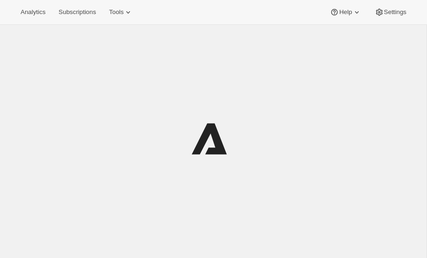 Image resolution: width=427 pixels, height=258 pixels. I want to click on span: Subscriptions, so click(77, 12).